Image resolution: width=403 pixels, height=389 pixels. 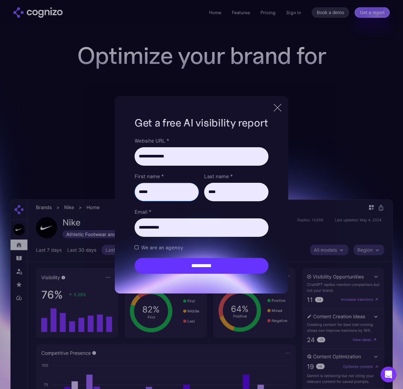 I want to click on label: Last name *, so click(x=236, y=176).